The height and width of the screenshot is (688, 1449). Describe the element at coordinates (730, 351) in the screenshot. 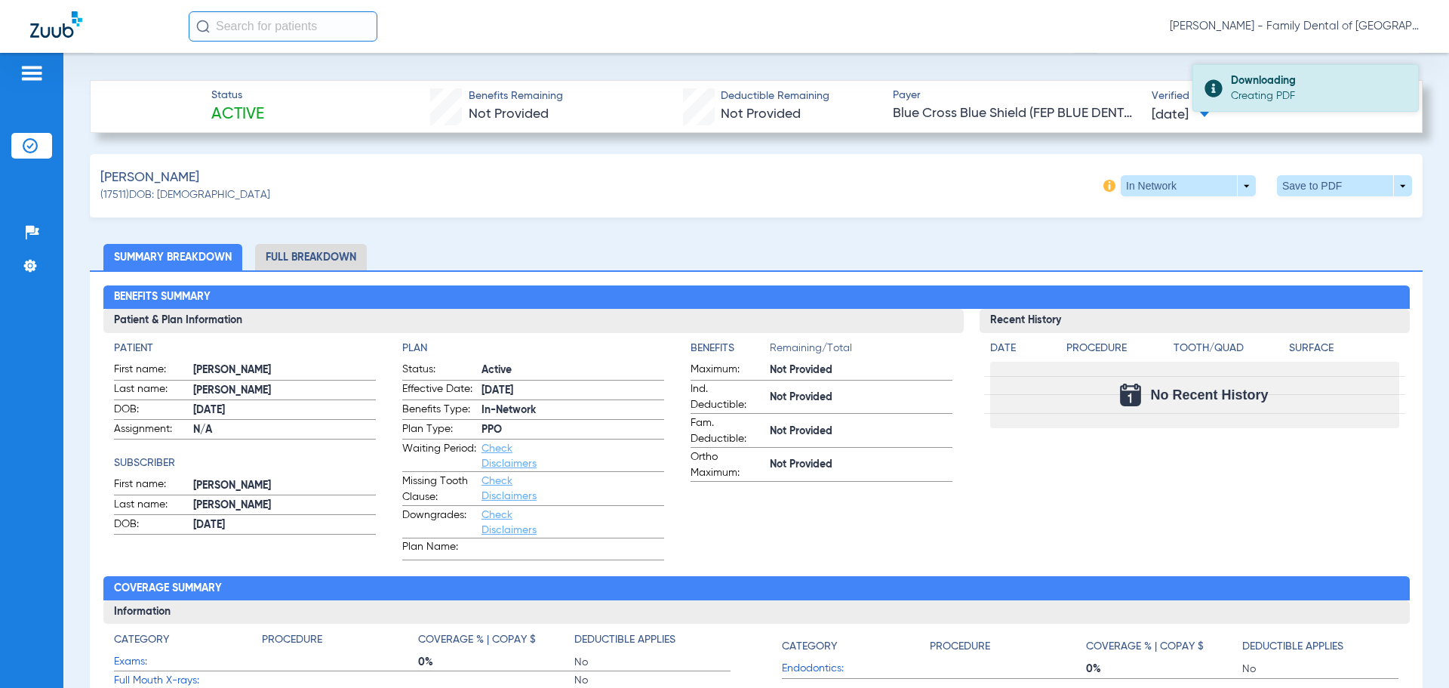

I see `app-breakdown-title: Benefits` at that location.